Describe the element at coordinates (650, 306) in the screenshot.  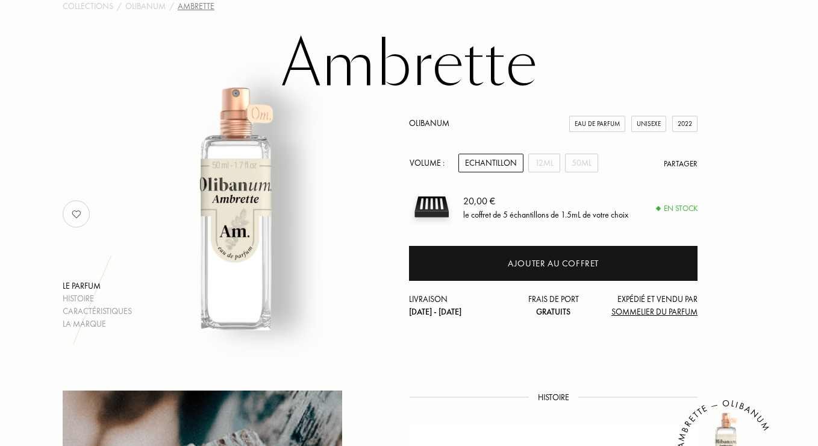
I see `div: Expédié et vendu par` at that location.